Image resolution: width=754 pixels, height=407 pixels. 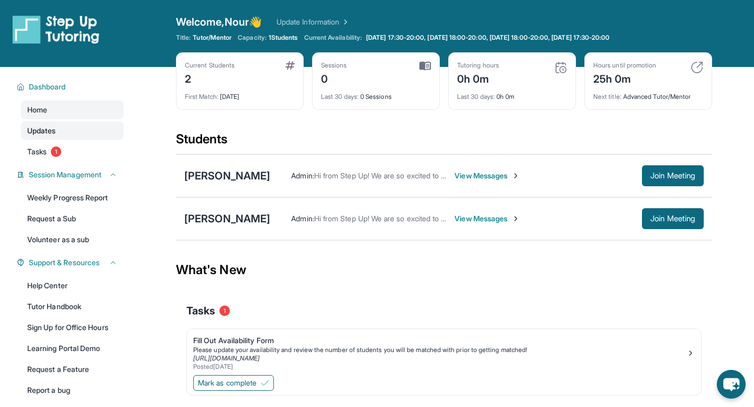 What do you see at coordinates (731, 384) in the screenshot?
I see `button: chat-button` at bounding box center [731, 384].